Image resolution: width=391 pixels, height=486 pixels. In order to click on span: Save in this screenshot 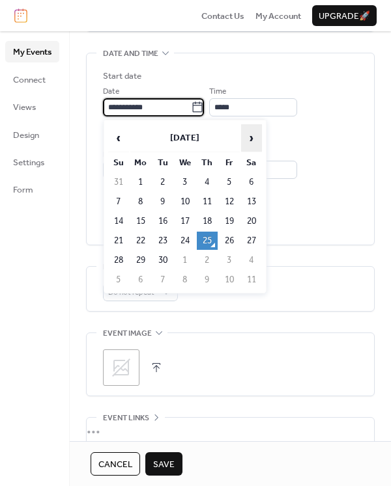, I will do `click(163, 465)`.